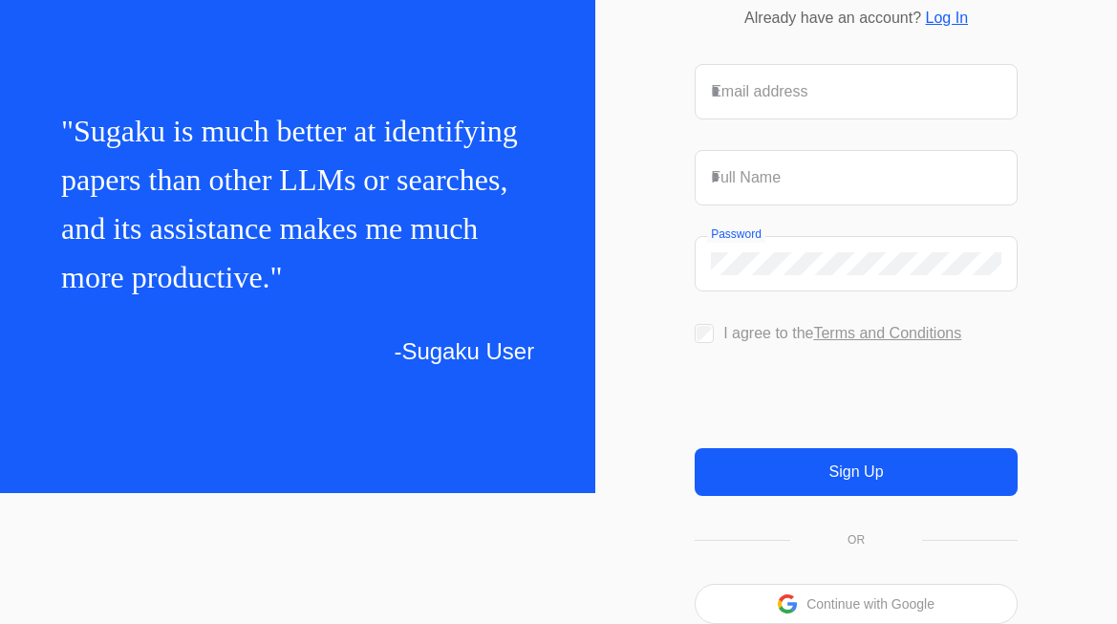 This screenshot has height=624, width=1117. I want to click on button: Sign Up, so click(856, 472).